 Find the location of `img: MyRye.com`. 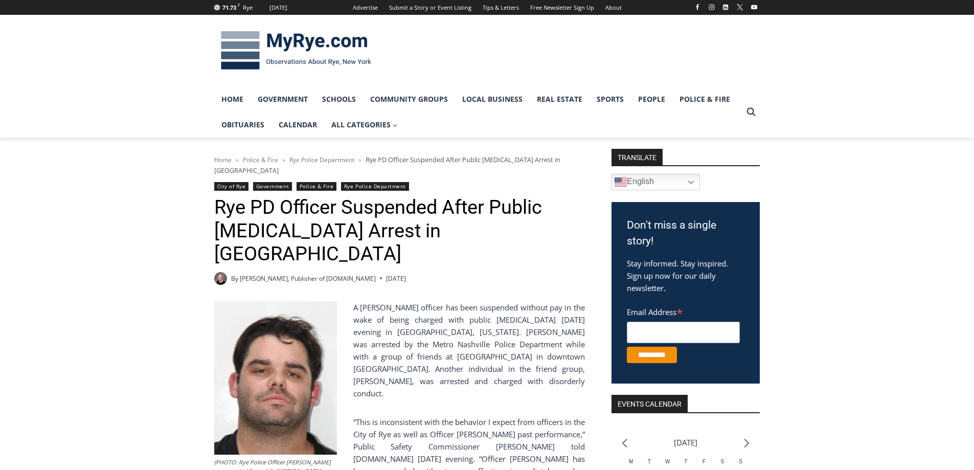

img: MyRye.com is located at coordinates (296, 51).